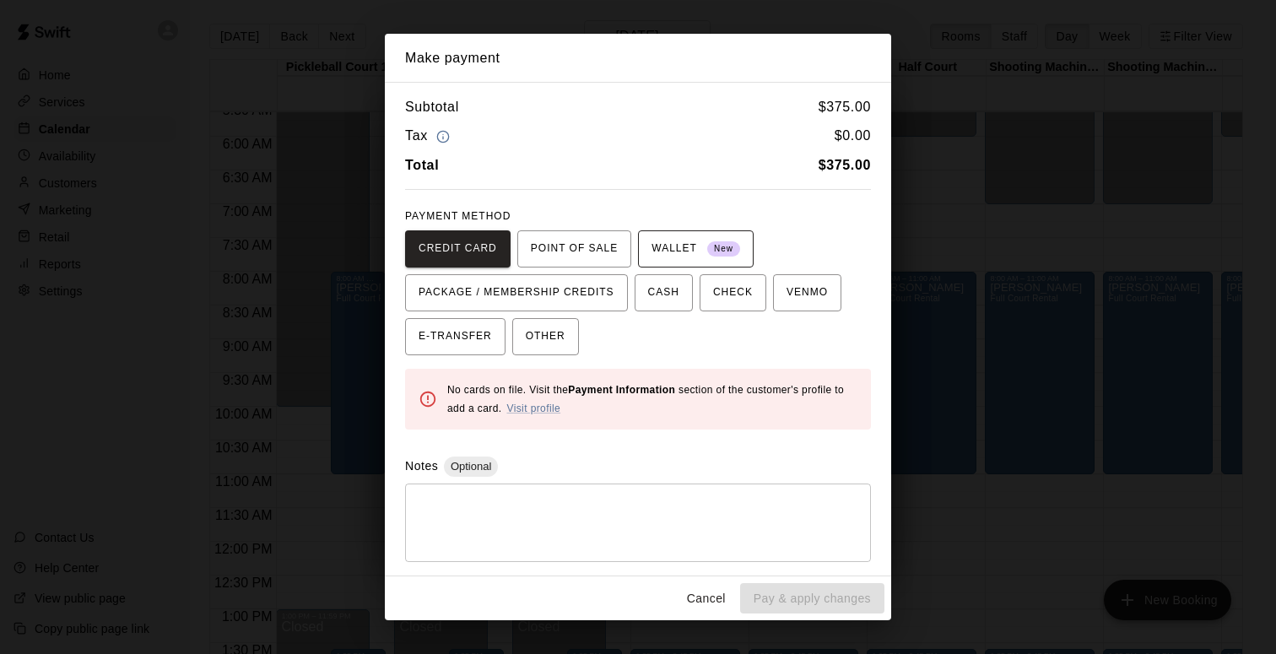 The height and width of the screenshot is (654, 1276). Describe the element at coordinates (545, 337) in the screenshot. I see `span: OTHER` at that location.